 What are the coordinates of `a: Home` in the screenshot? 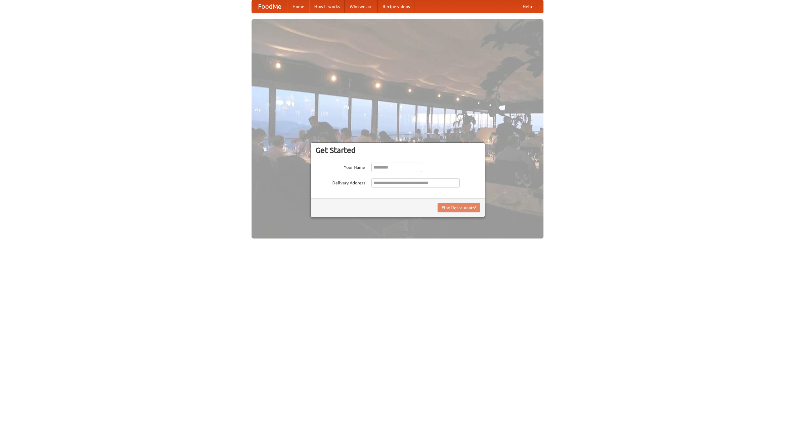 It's located at (299, 7).